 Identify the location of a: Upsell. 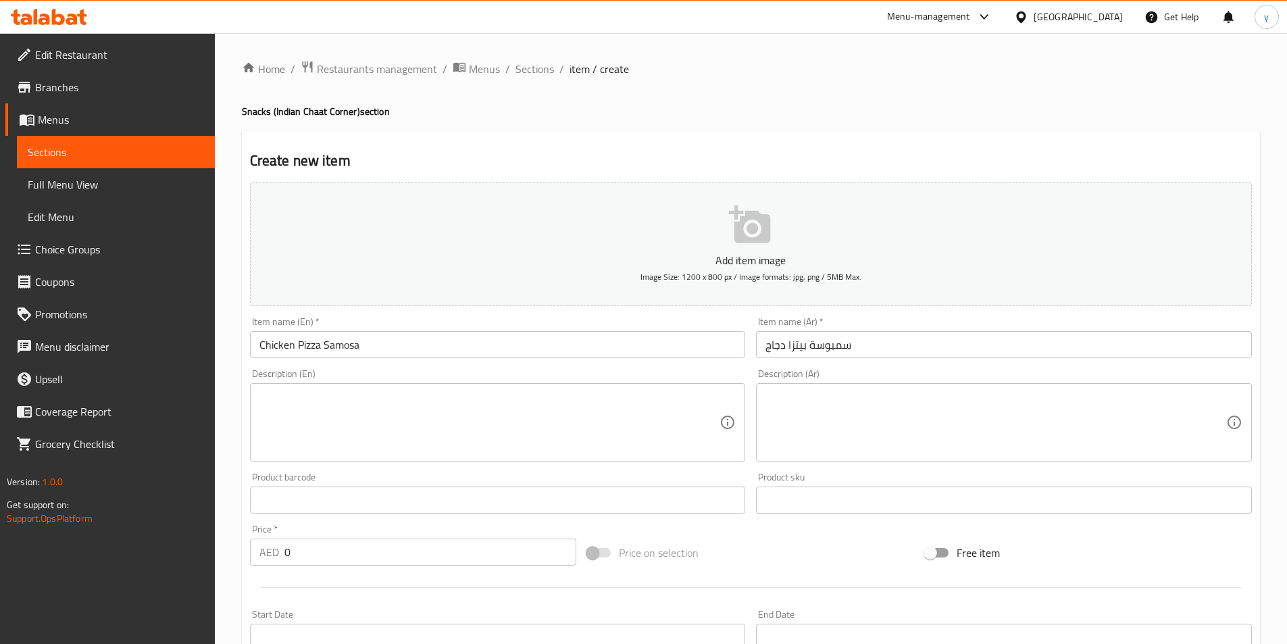
(110, 379).